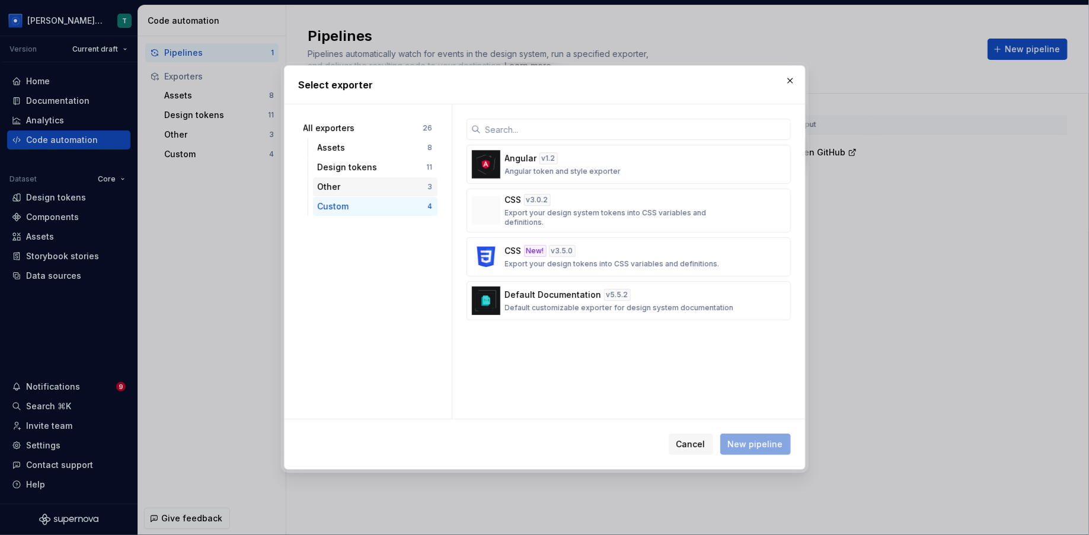  Describe the element at coordinates (629, 211) in the screenshot. I see `button: CSSv3.0.2Export your design system tokens into CSS variables and definitions.` at that location.